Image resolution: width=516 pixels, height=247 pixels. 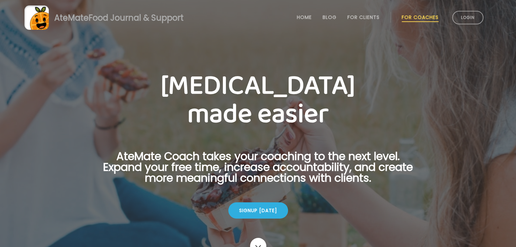 What do you see at coordinates (304, 17) in the screenshot?
I see `a: Home` at bounding box center [304, 17].